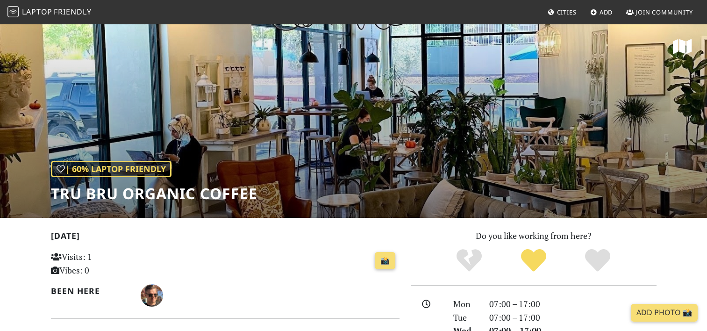 Image resolution: width=707 pixels, height=331 pixels. I want to click on h2: Been here, so click(90, 291).